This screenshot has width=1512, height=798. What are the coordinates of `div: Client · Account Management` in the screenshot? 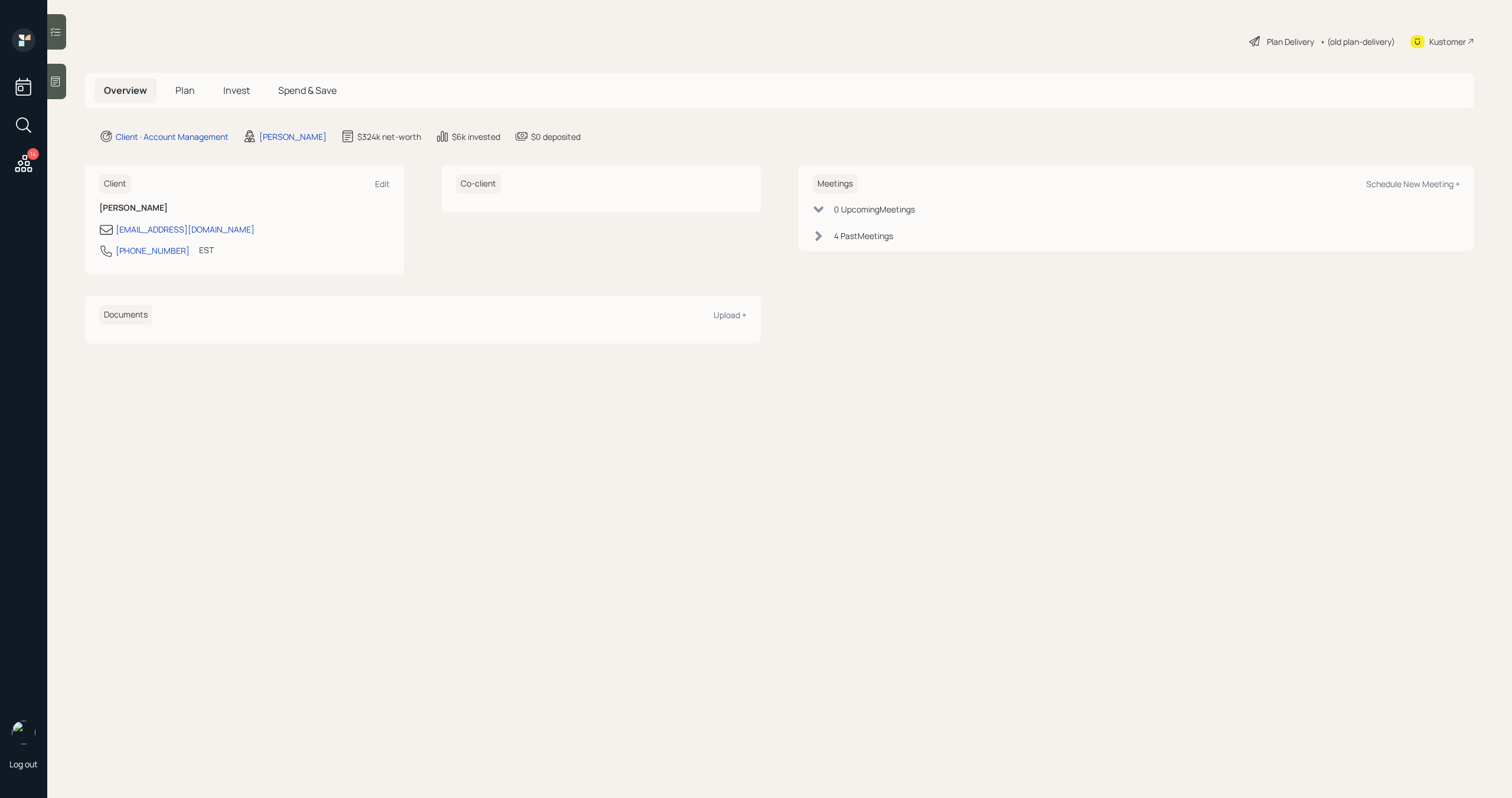 It's located at (172, 136).